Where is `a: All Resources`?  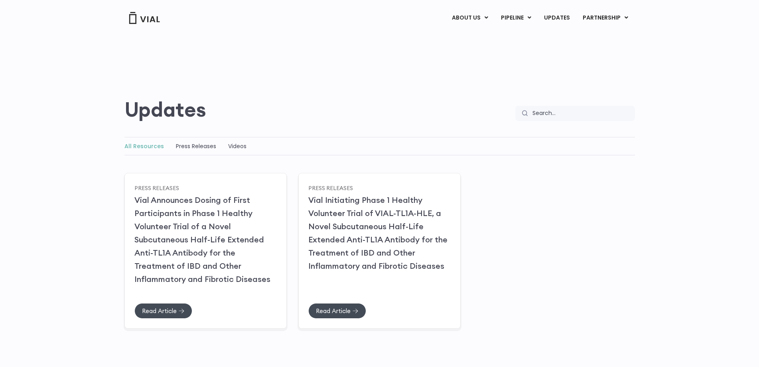
a: All Resources is located at coordinates (144, 146).